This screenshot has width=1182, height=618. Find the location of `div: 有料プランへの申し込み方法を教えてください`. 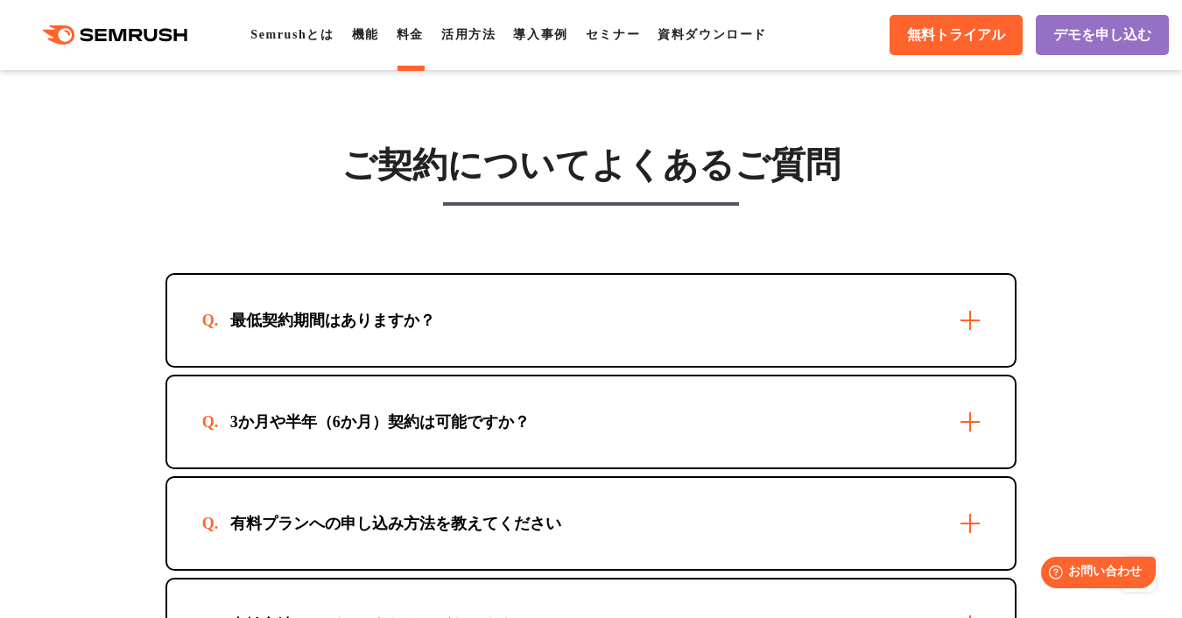

div: 有料プランへの申し込み方法を教えてください is located at coordinates (396, 524).